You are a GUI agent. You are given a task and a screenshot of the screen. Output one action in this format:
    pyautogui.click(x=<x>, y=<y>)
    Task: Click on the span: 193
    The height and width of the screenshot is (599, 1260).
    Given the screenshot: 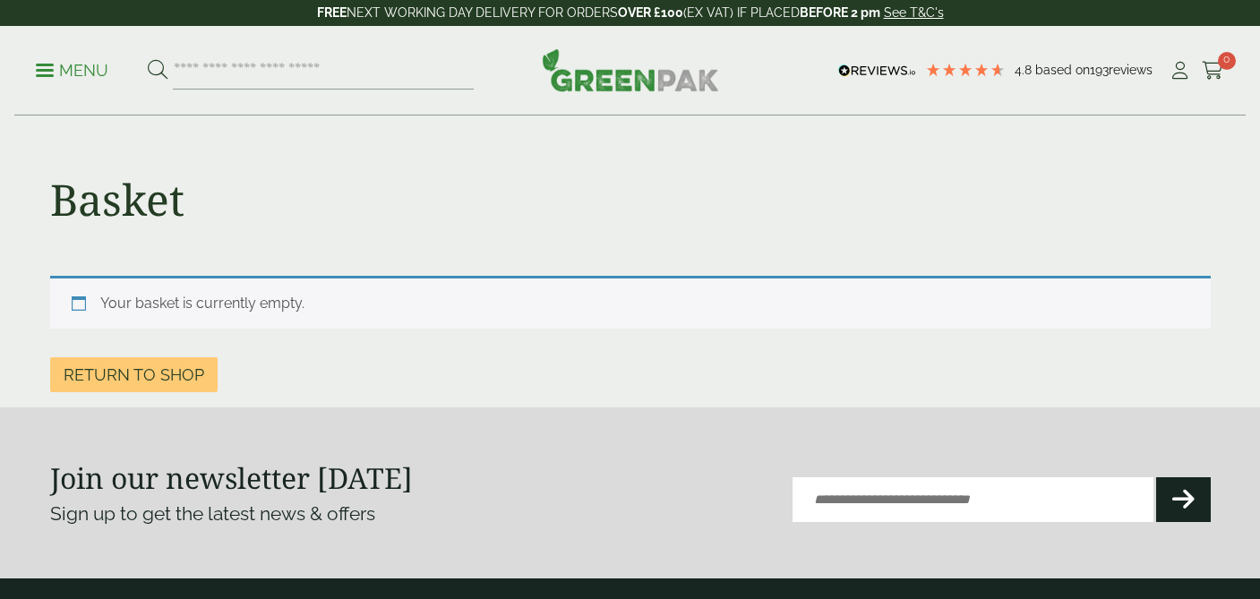 What is the action you would take?
    pyautogui.click(x=1099, y=70)
    